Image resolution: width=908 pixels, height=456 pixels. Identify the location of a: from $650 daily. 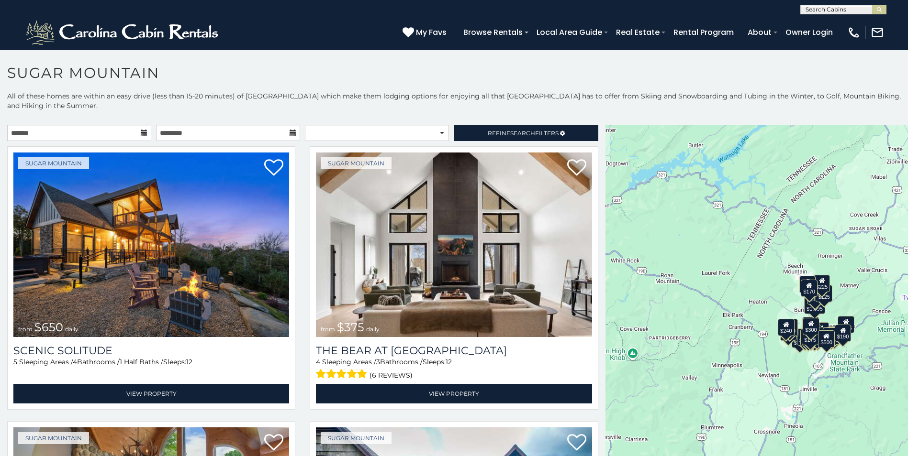
(151, 245).